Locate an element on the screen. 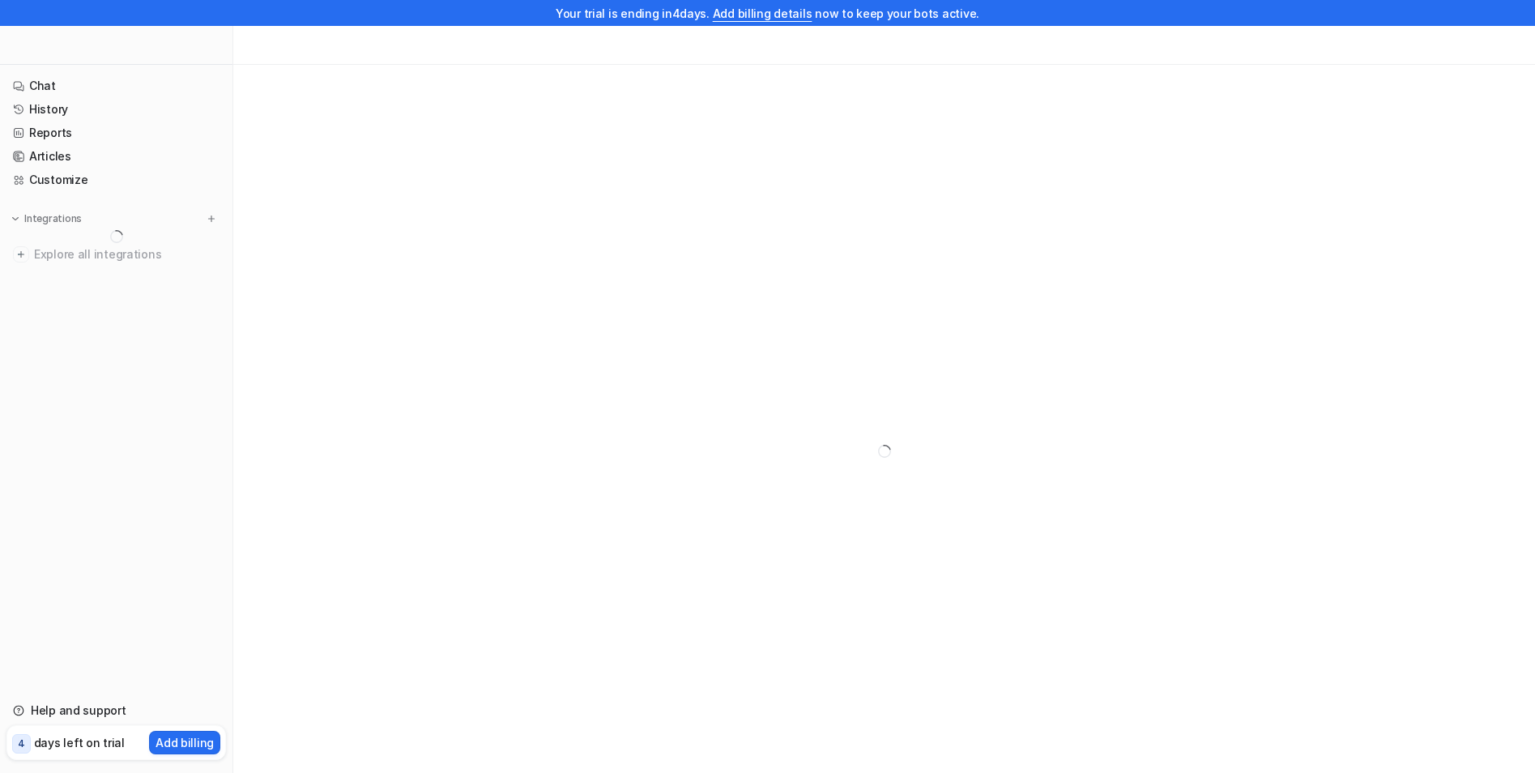  img: expand menu is located at coordinates (15, 219).